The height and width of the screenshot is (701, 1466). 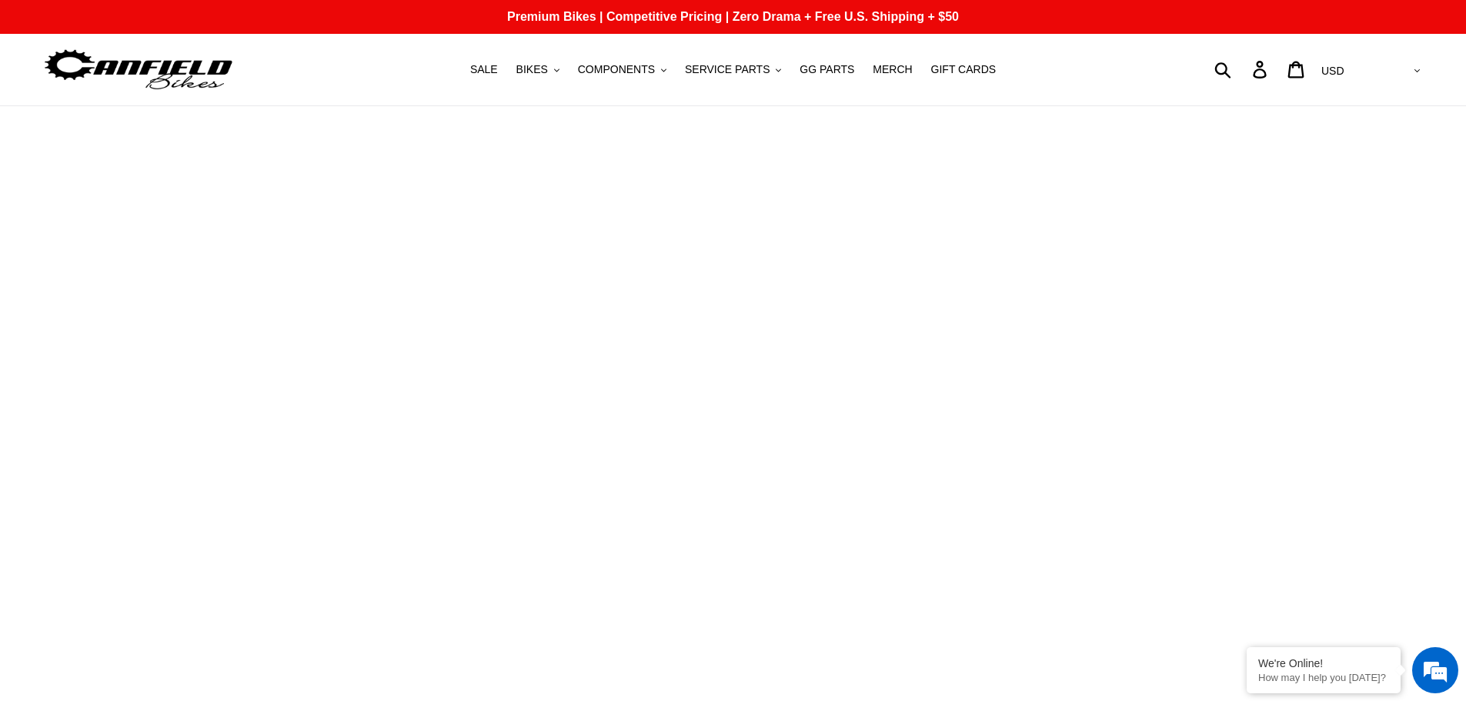 I want to click on input: Search, so click(x=1242, y=69).